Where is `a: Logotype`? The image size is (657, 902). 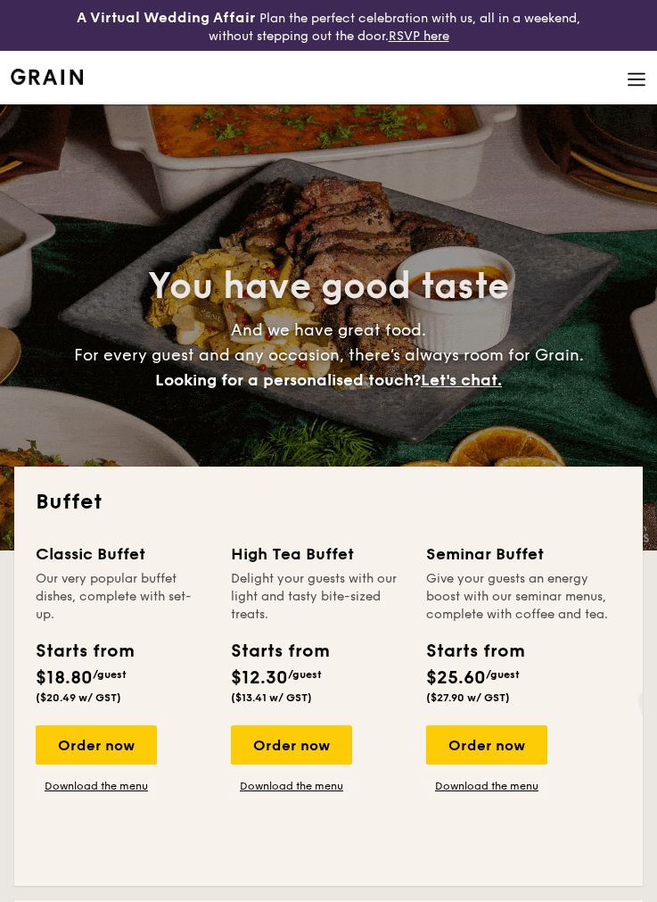
a: Logotype is located at coordinates (46, 77).